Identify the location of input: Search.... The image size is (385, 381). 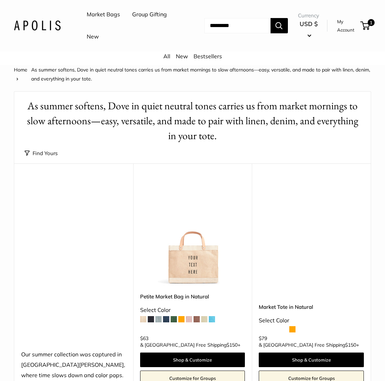
(237, 26).